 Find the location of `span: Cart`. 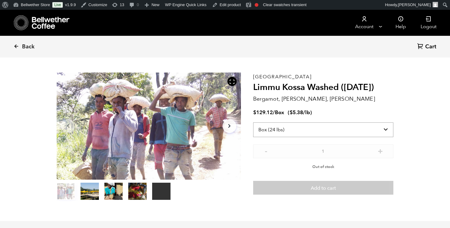

span: Cart is located at coordinates (430, 47).